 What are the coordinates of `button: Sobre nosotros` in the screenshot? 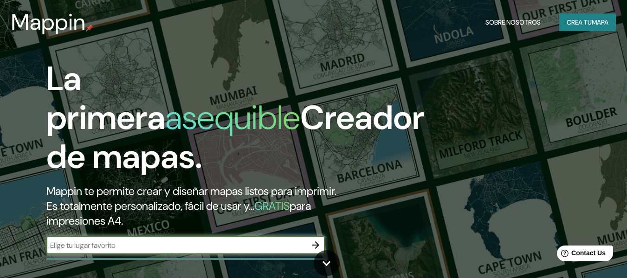 It's located at (513, 22).